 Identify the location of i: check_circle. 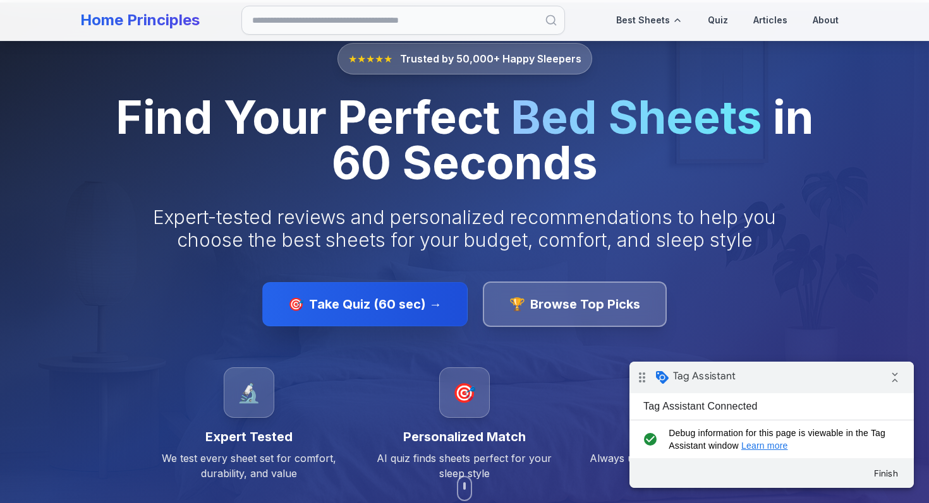
(20, 78).